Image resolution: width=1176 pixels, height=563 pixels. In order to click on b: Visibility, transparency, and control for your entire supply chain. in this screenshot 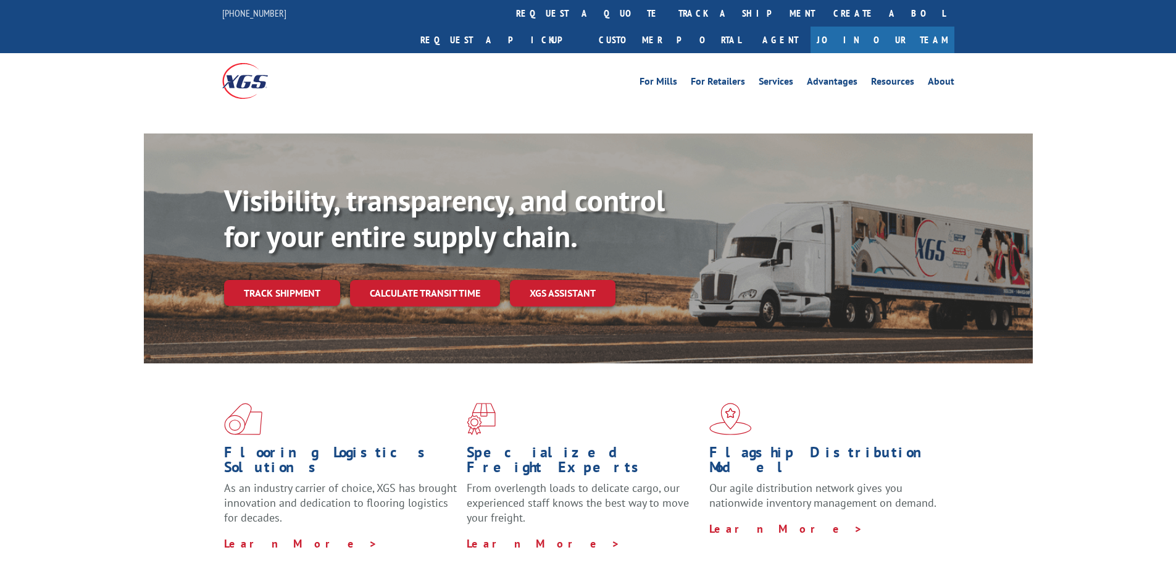, I will do `click(445, 218)`.